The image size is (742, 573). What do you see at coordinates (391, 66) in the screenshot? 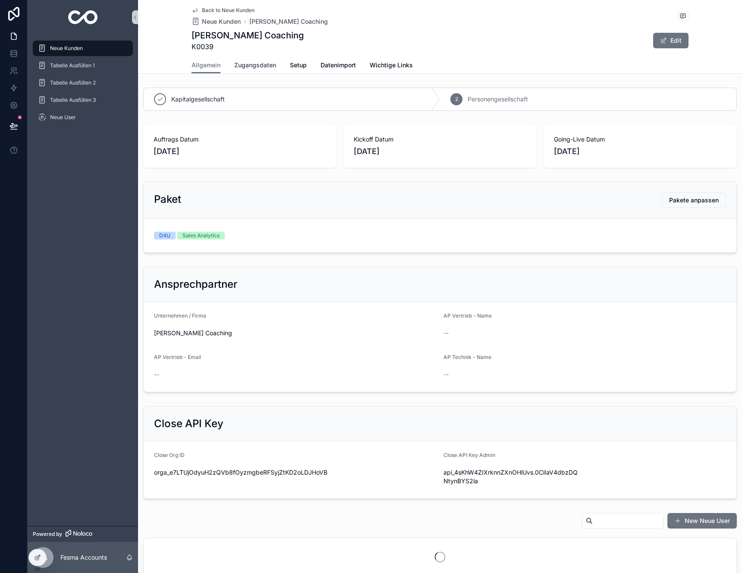
I see `a: Wichtige Links` at bounding box center [391, 66].